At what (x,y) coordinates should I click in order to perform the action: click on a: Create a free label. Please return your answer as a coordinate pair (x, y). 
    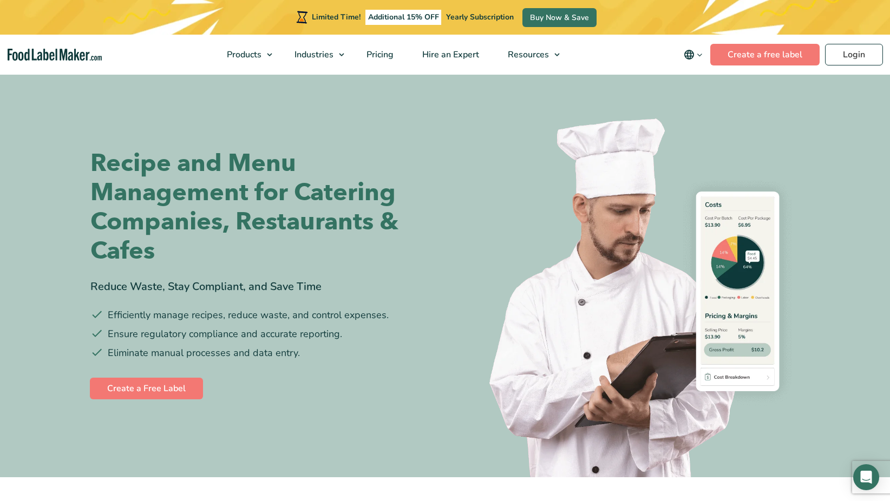
    Looking at the image, I should click on (765, 55).